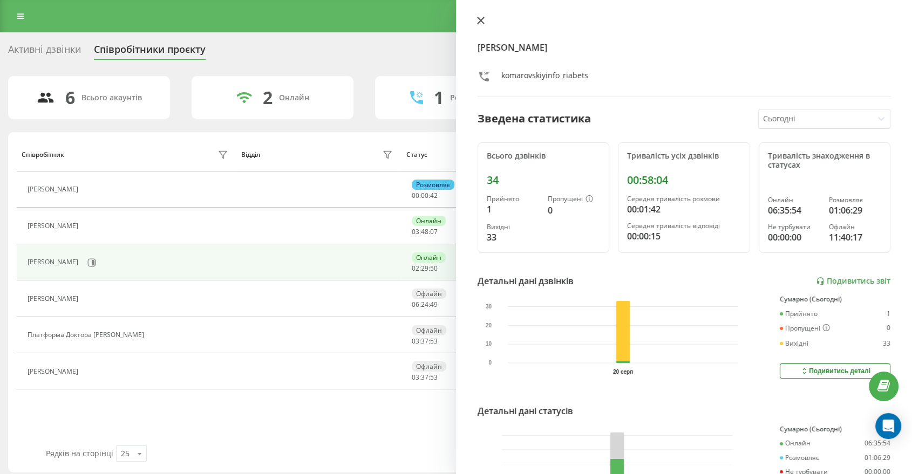 This screenshot has width=912, height=474. Describe the element at coordinates (490, 363) in the screenshot. I see `text: 0` at that location.